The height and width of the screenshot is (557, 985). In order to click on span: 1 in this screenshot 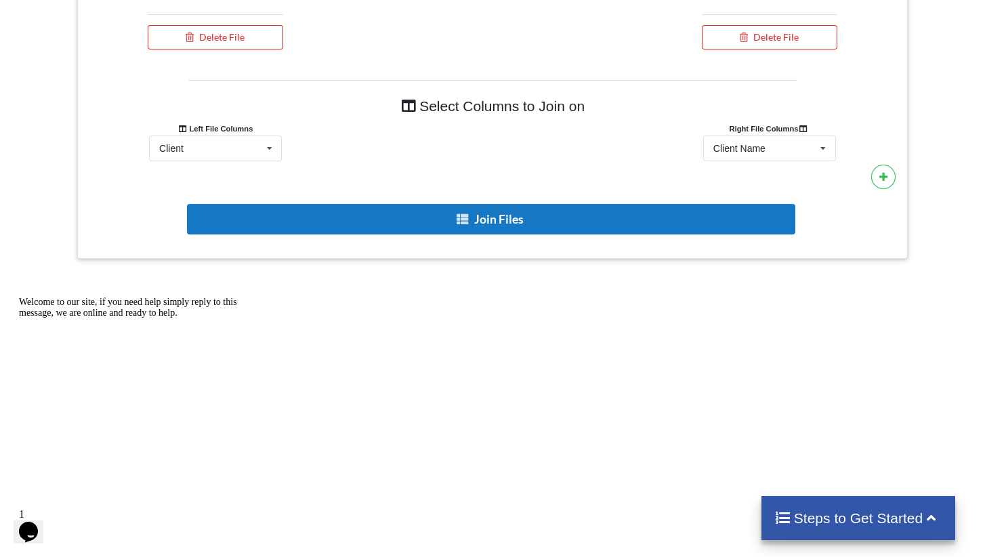, I will do `click(8, 11)`.